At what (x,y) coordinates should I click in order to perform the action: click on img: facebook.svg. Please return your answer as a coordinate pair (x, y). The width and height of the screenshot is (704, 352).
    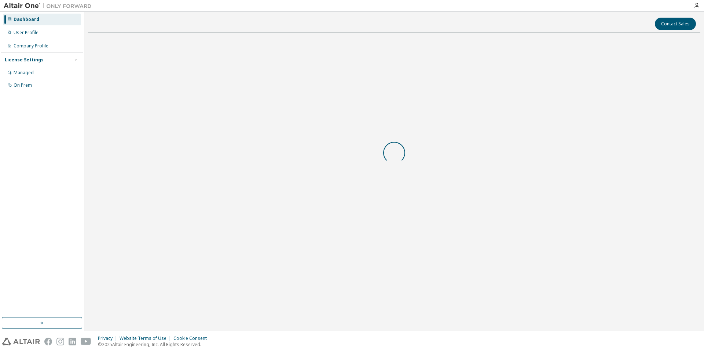
    Looking at the image, I should click on (48, 341).